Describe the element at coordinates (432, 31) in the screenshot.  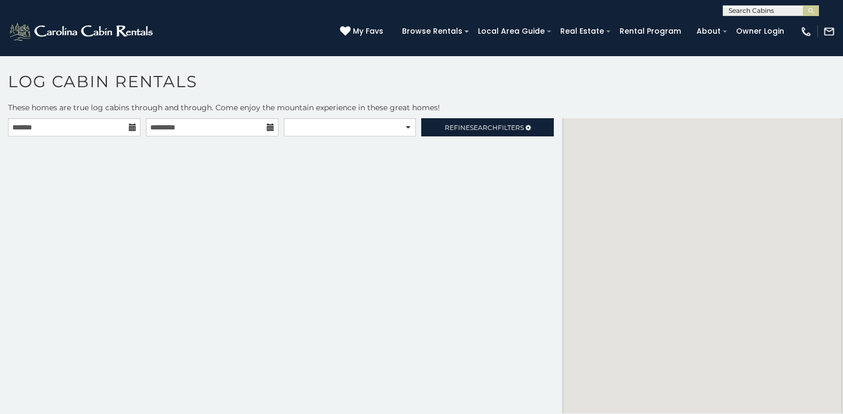
I see `a: Browse Rentals` at that location.